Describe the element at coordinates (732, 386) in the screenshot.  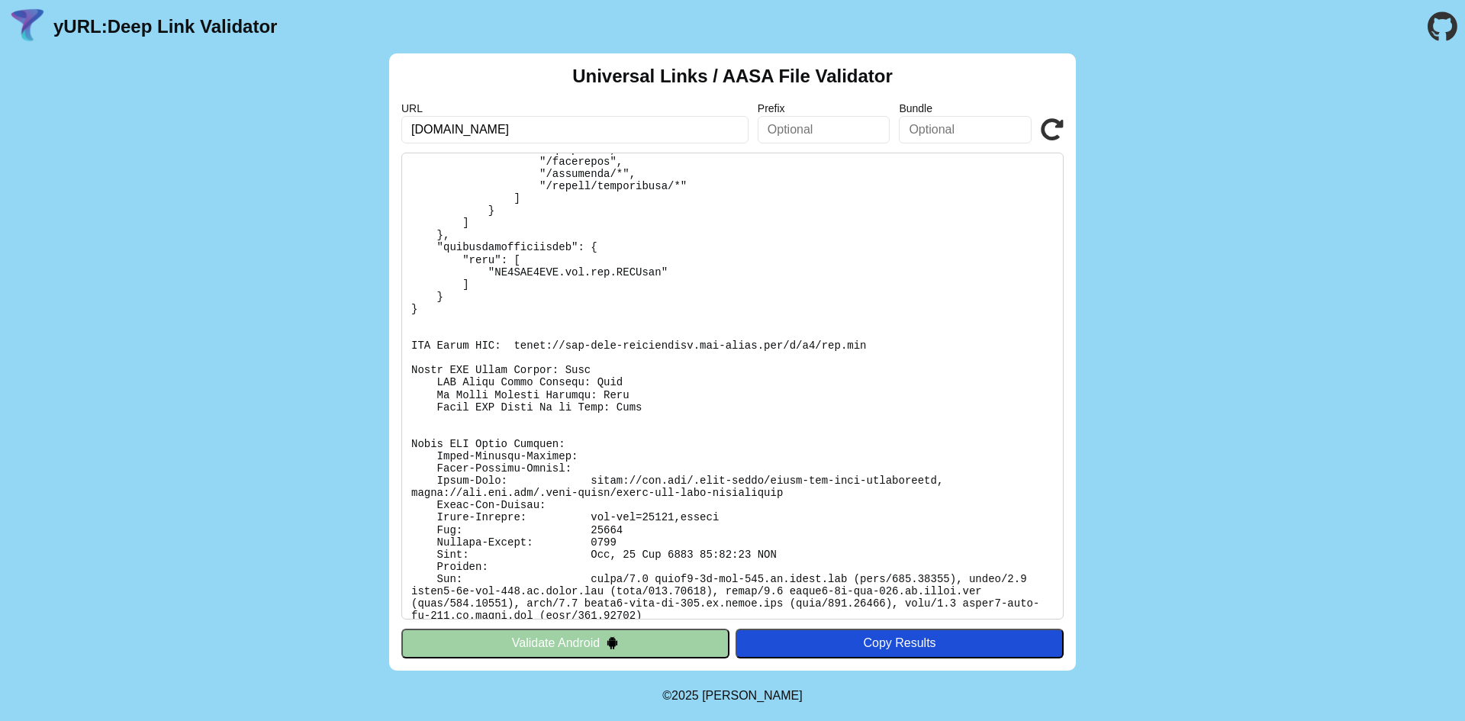
I see `pre: Lorem ipsu do: sitam://con.adi/.elit-seddo/eiusm-tem-inci-utlaboreetd Ma Aliquaen: Admi Veniamq-n...` at that location.